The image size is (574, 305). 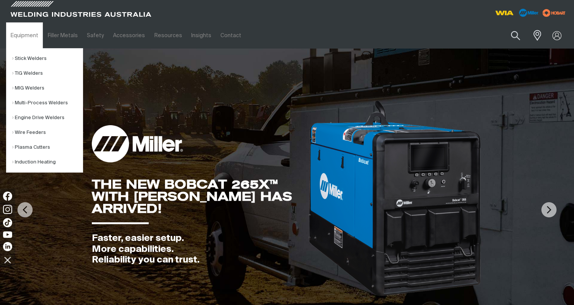 What do you see at coordinates (511, 35) in the screenshot?
I see `input: Product name or item number...` at bounding box center [511, 35].